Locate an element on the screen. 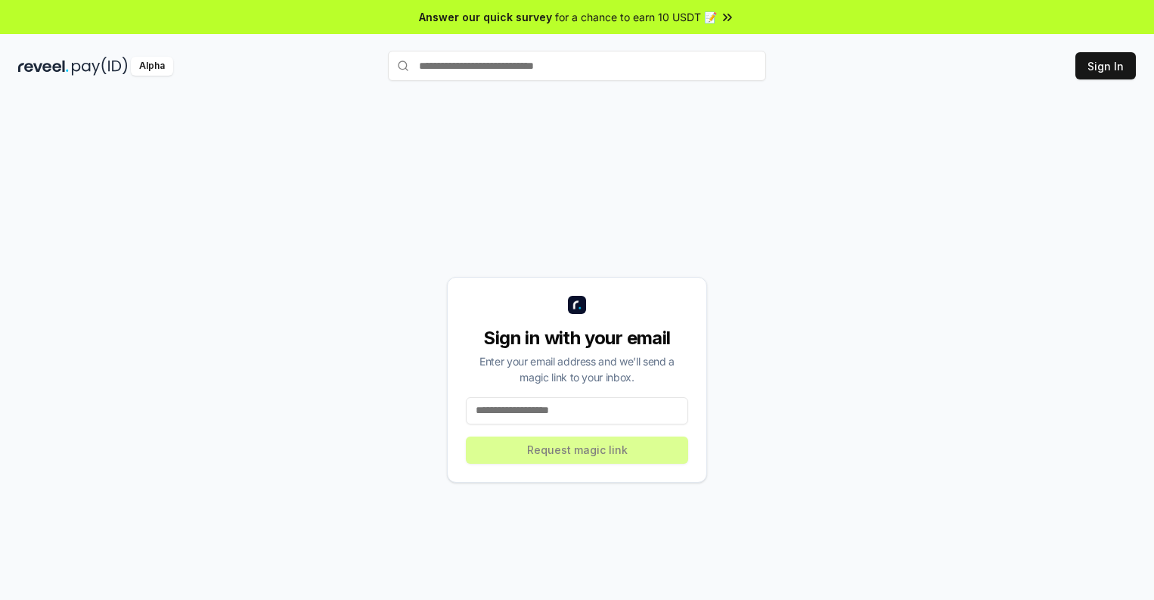 The height and width of the screenshot is (600, 1154). div: Sign in with your email is located at coordinates (577, 338).